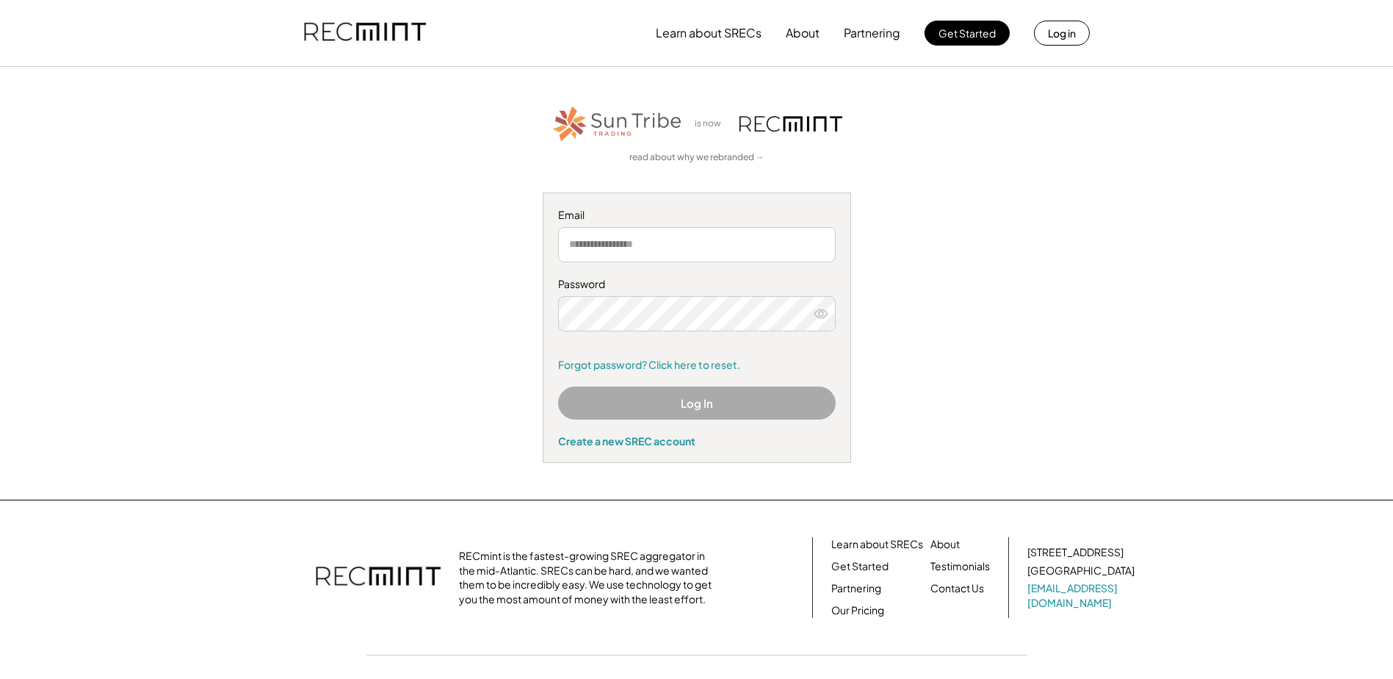 This screenshot has width=1393, height=679. I want to click on a: Partnering, so click(857, 588).